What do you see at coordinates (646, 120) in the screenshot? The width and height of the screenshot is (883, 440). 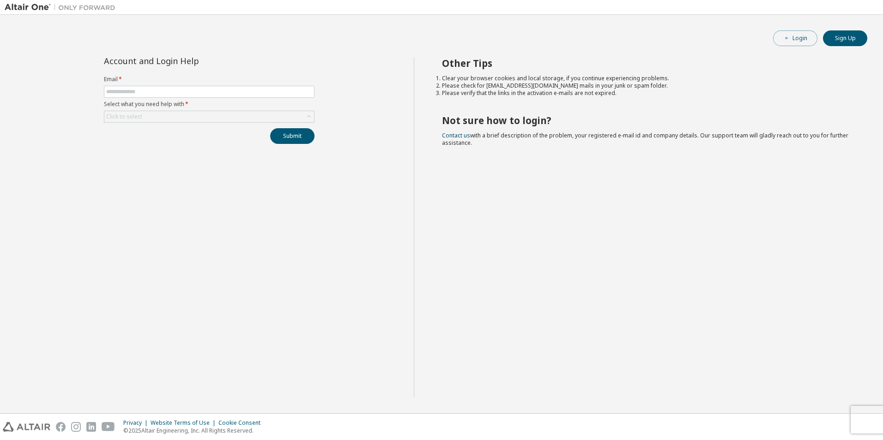 I see `h2: Not sure how to login?` at bounding box center [646, 120].